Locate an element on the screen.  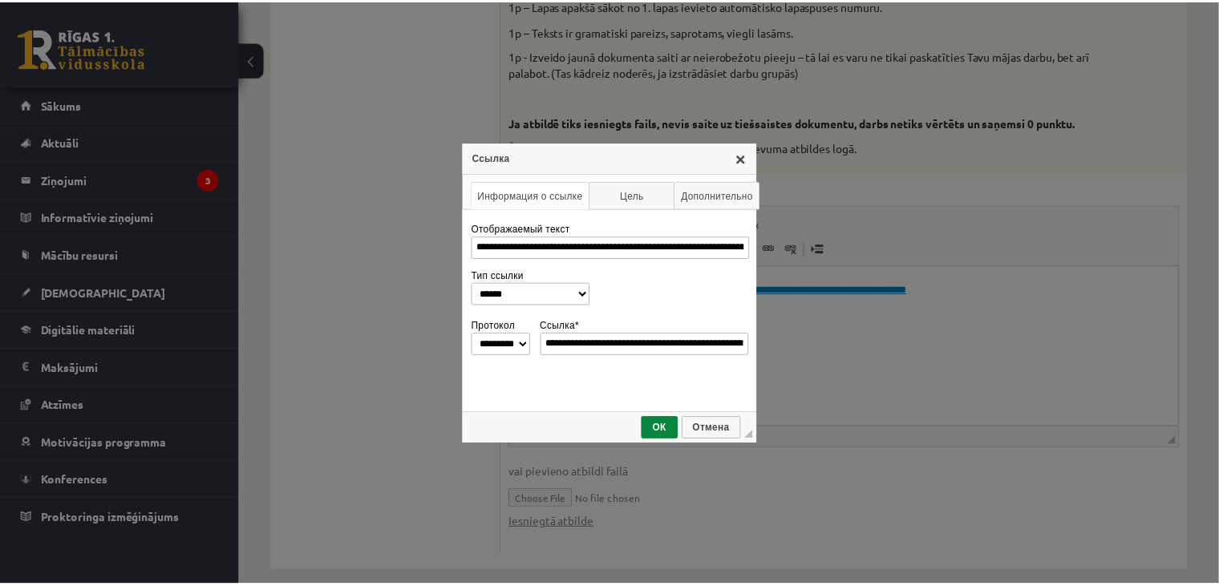
label: Отображаемый текст is located at coordinates (525, 229).